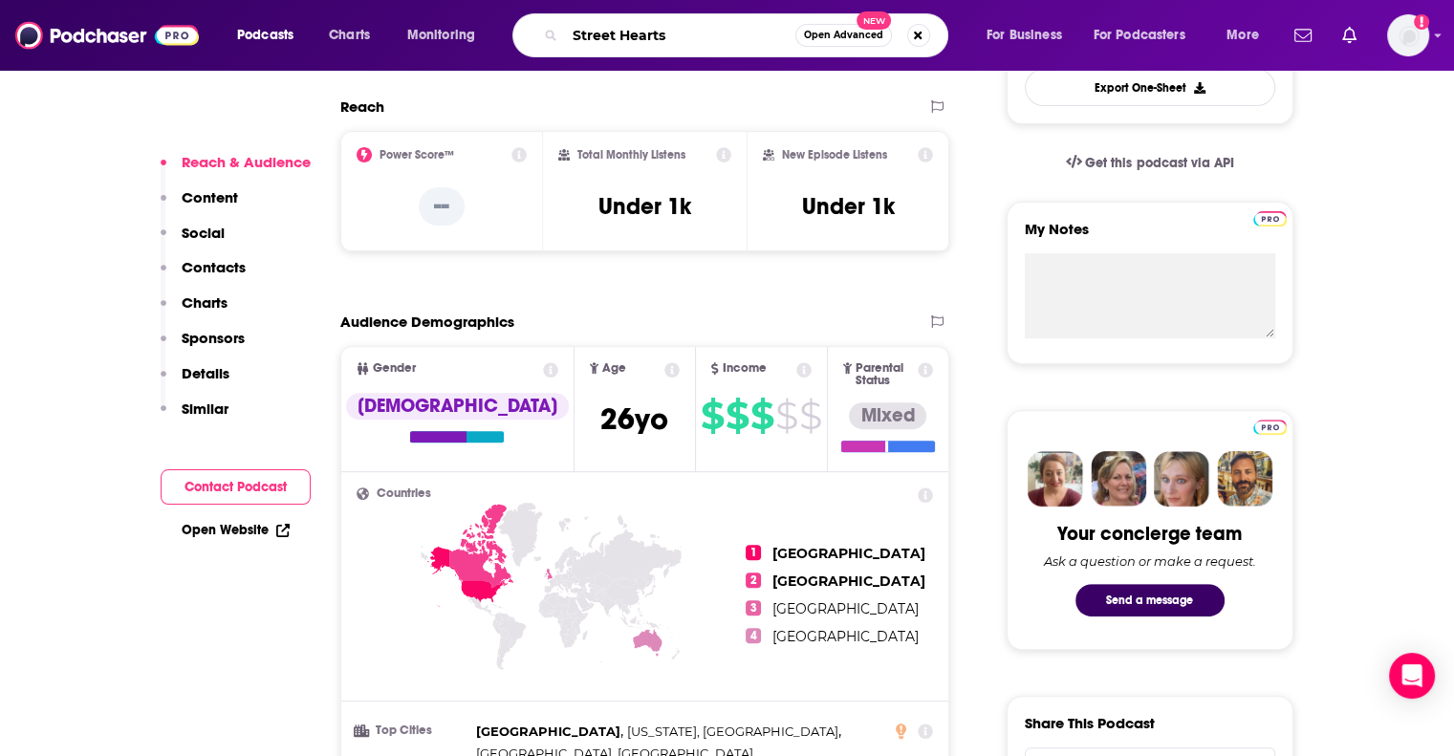  What do you see at coordinates (209, 197) in the screenshot?
I see `p: Content` at bounding box center [209, 197].